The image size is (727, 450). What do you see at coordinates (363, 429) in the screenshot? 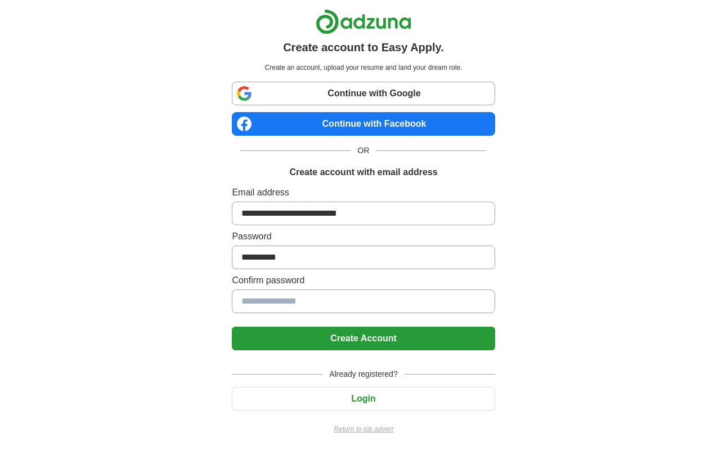
I see `a: Return to job advert` at bounding box center [363, 429].